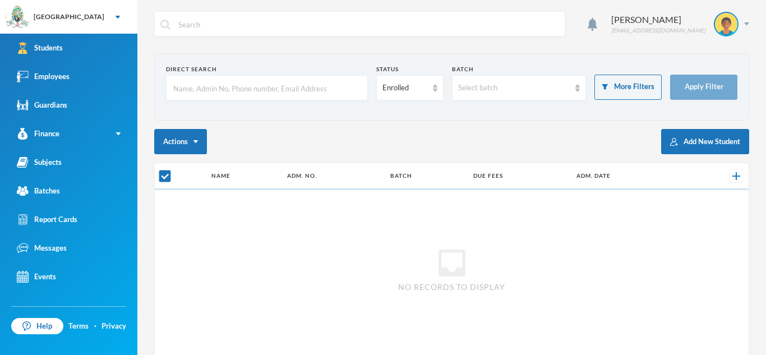 This screenshot has height=355, width=766. I want to click on button: Apply Filter, so click(703, 87).